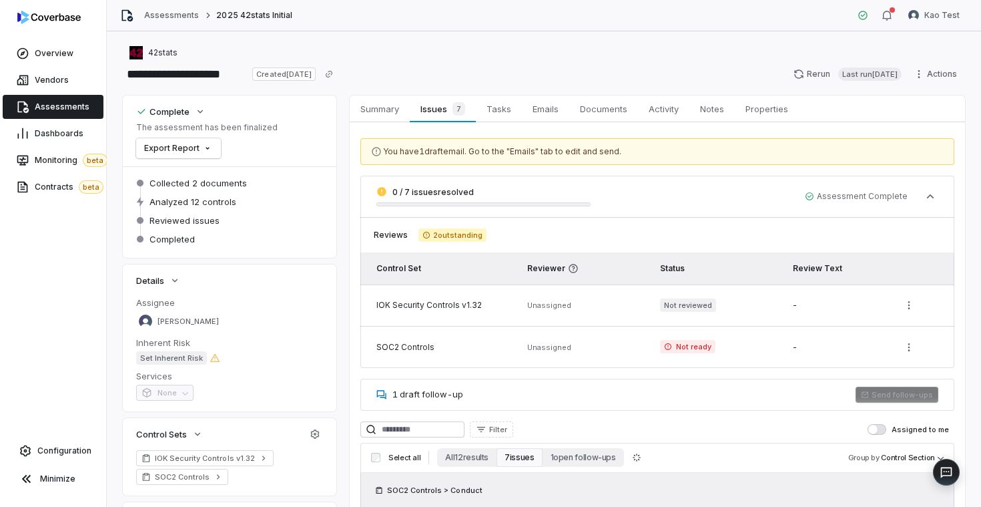 This screenshot has height=507, width=981. Describe the element at coordinates (519, 457) in the screenshot. I see `button: 7 issues` at that location.